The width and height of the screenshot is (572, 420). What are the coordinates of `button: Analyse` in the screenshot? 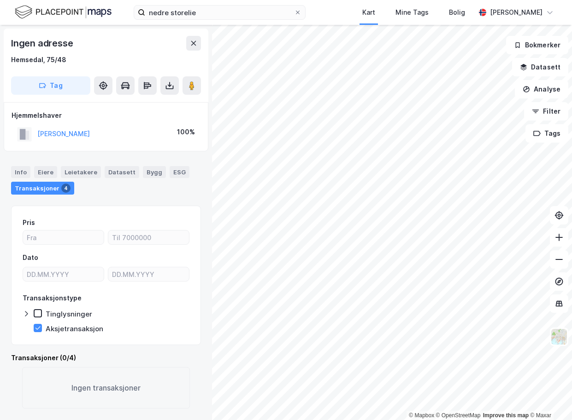 It's located at (541, 89).